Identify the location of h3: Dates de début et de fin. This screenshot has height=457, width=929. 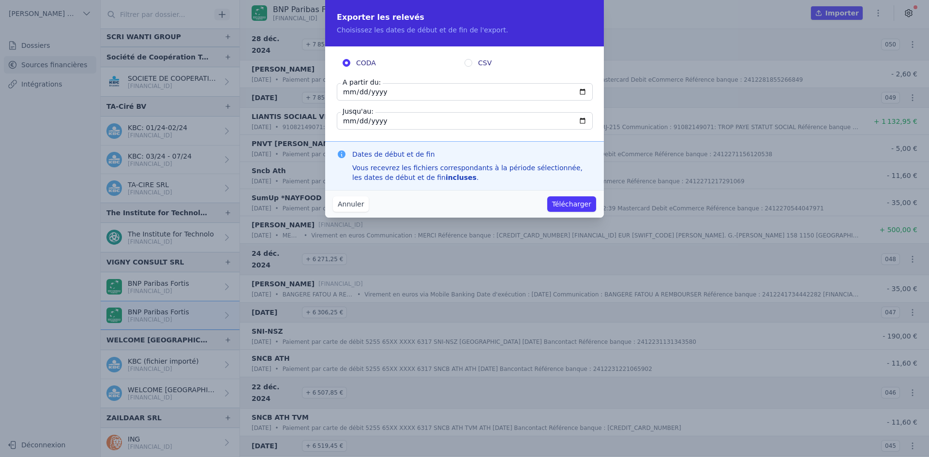
(472, 154).